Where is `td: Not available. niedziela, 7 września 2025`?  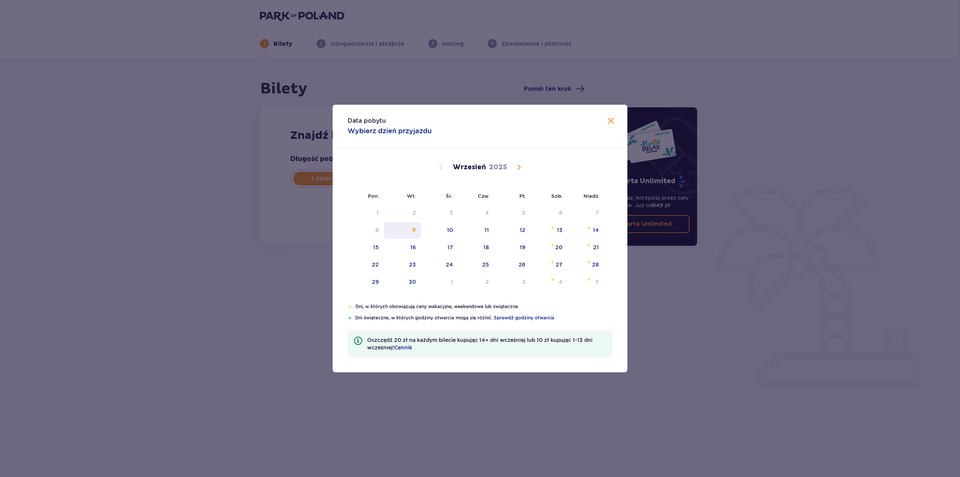
td: Not available. niedziela, 7 września 2025 is located at coordinates (586, 213).